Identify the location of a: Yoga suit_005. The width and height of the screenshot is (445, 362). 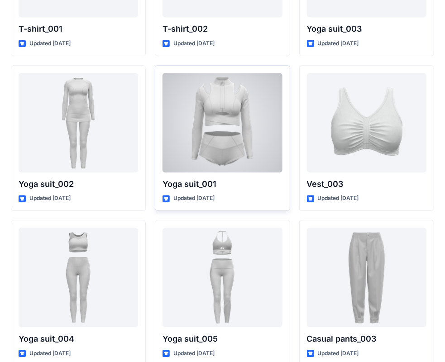
(222, 277).